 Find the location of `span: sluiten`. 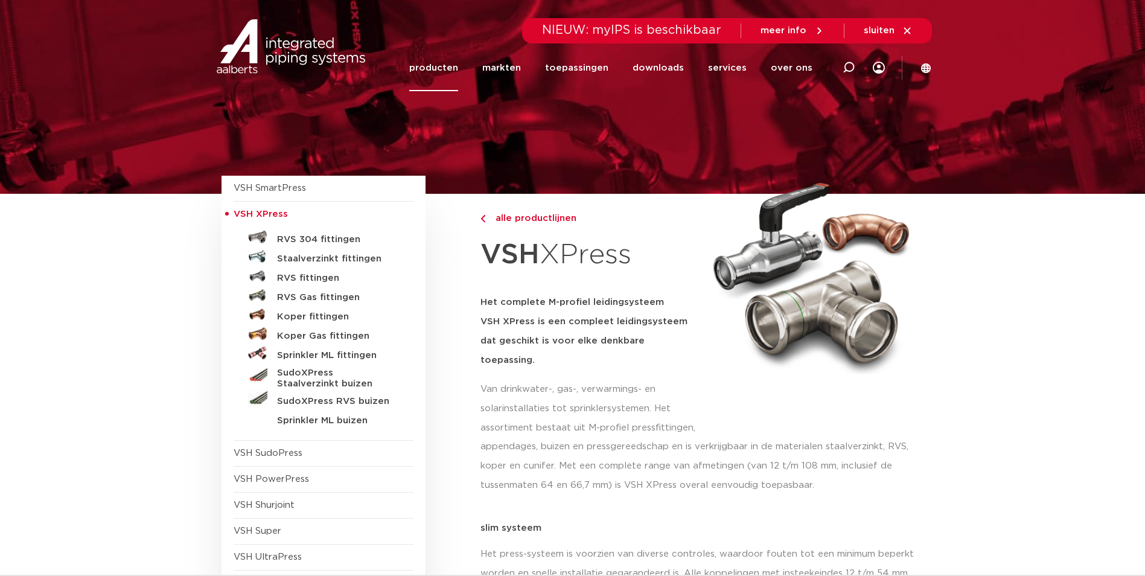

span: sluiten is located at coordinates (879, 30).